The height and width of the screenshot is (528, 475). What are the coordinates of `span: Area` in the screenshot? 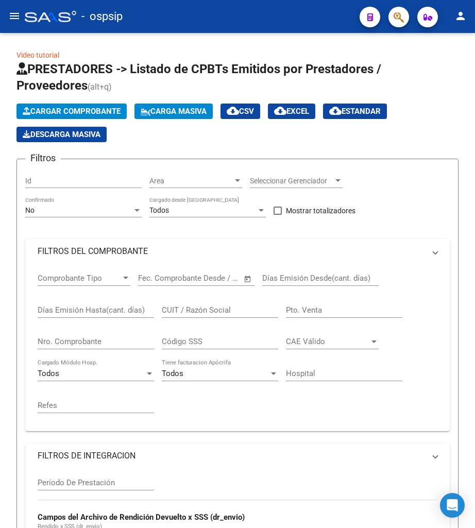 It's located at (191, 181).